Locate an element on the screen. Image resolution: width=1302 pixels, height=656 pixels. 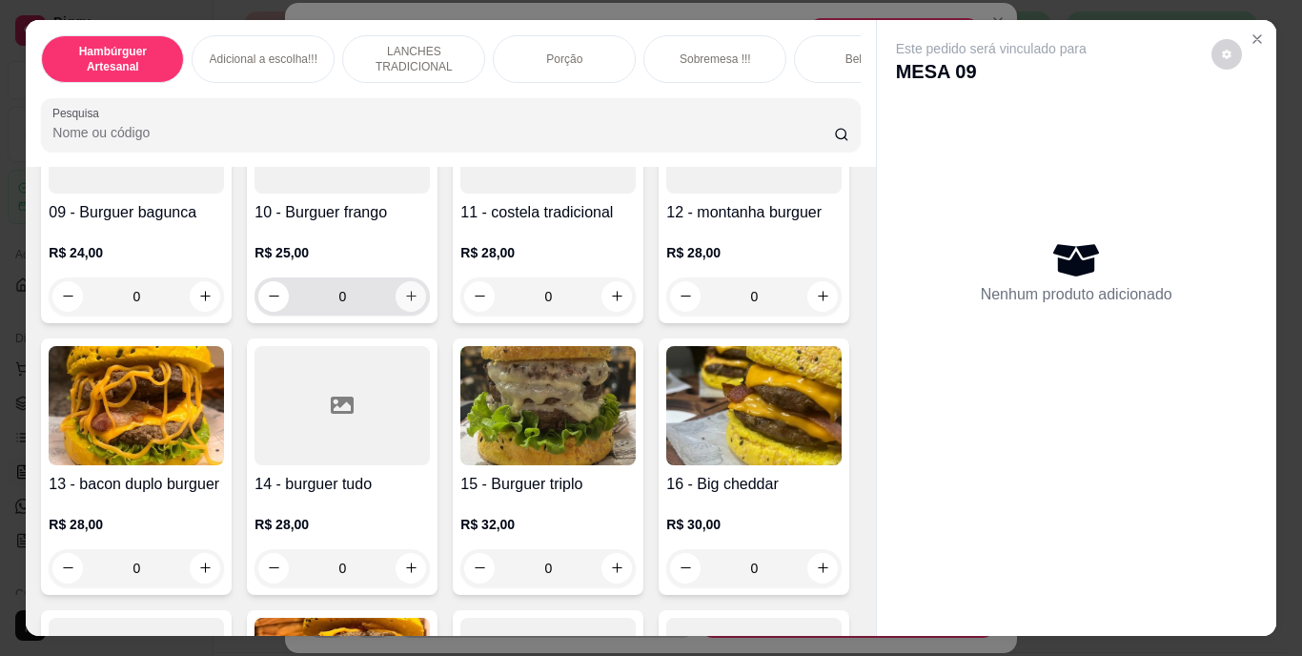
p: LANCHES TRADICIONAL is located at coordinates (414, 59).